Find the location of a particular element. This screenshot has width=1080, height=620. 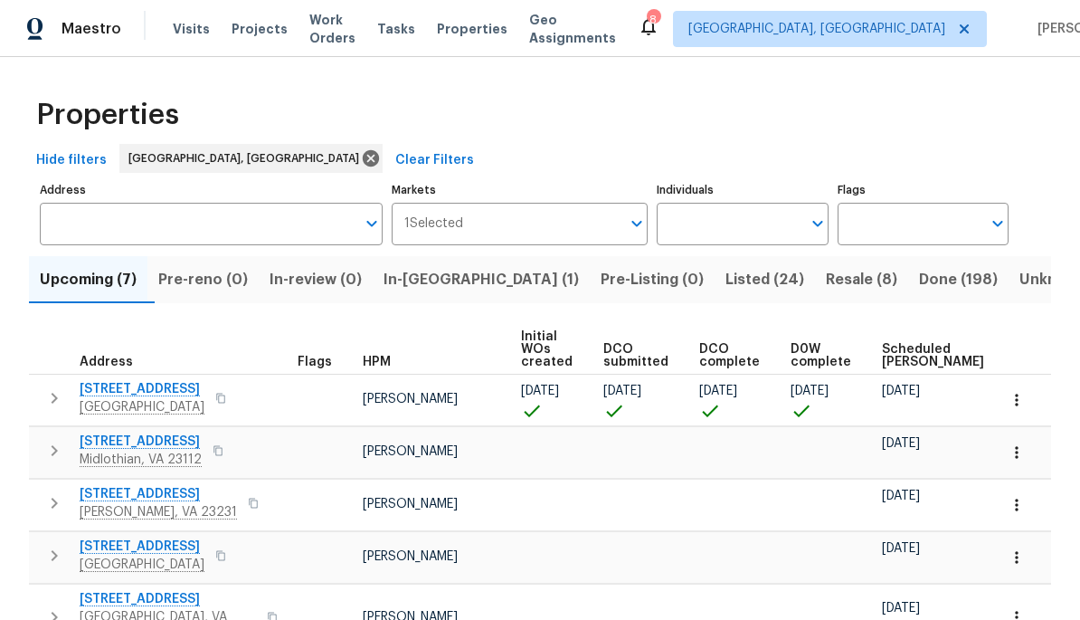

button: Clear Filters is located at coordinates (434, 160).